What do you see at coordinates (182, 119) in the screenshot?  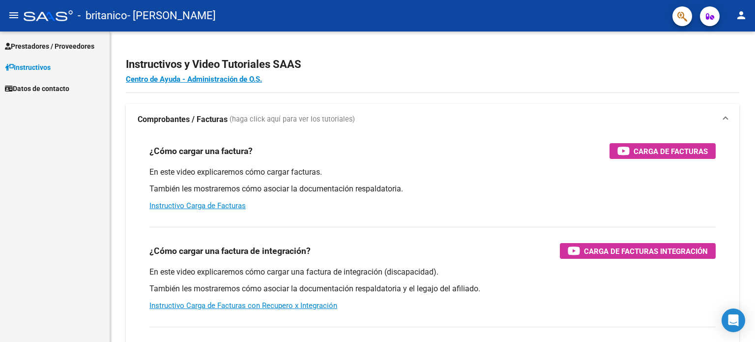 I see `strong: Comprobantes / Facturas` at bounding box center [182, 119].